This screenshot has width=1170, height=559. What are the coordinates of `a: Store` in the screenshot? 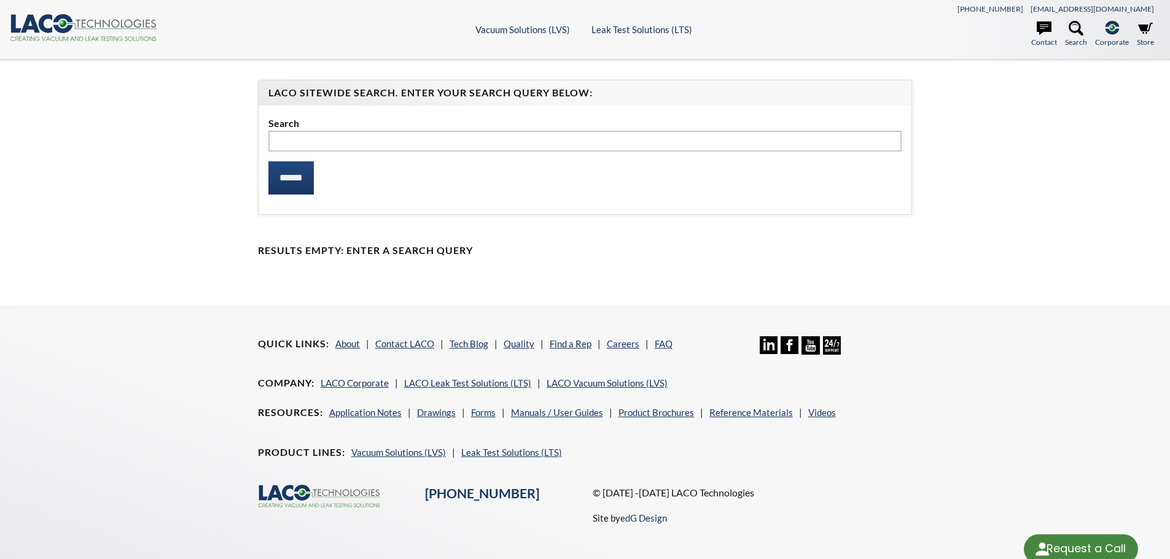 It's located at (1145, 34).